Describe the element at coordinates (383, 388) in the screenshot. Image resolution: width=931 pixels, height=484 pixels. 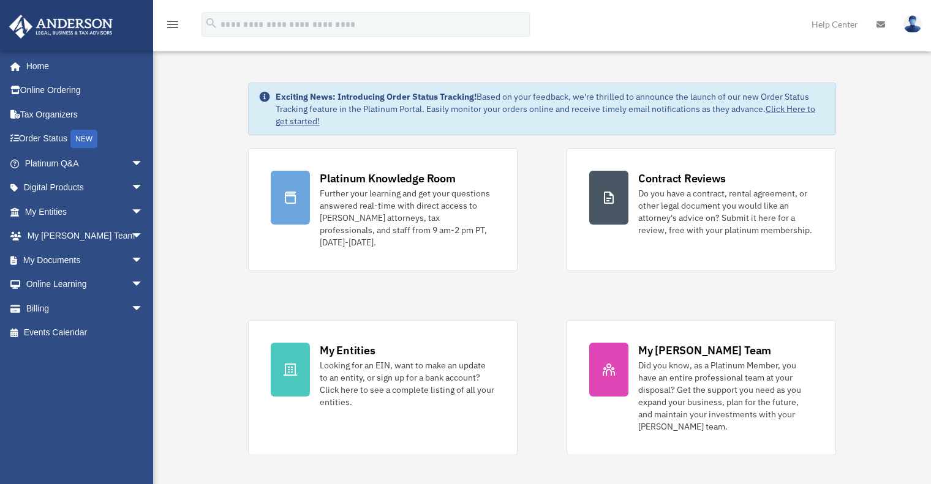
I see `a: My Entities Looking for an EIN, want to make an update to an entity, or sign up for a bank accoun...` at that location.